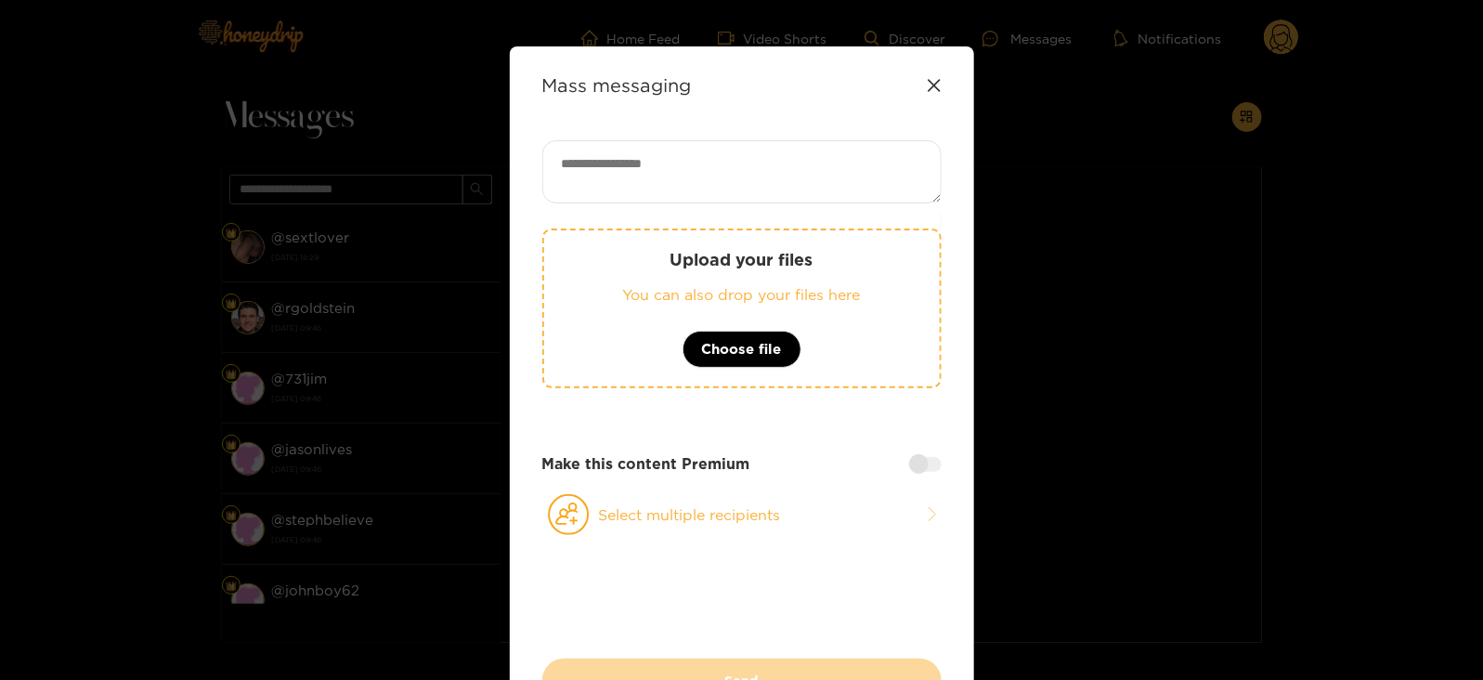 Image resolution: width=1483 pixels, height=680 pixels. Describe the element at coordinates (742, 514) in the screenshot. I see `button: Select multiple recipients` at that location.